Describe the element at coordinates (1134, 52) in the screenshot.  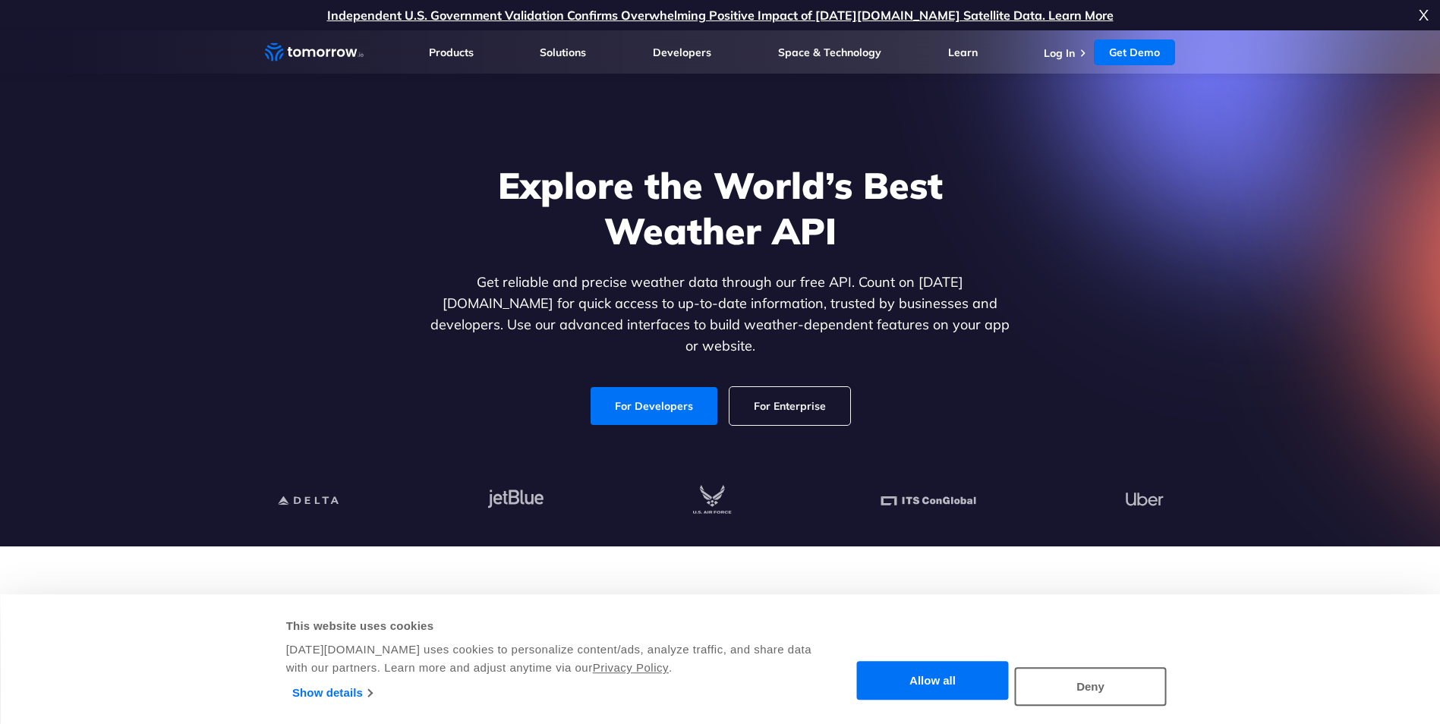
I see `a: Get Demo` at that location.